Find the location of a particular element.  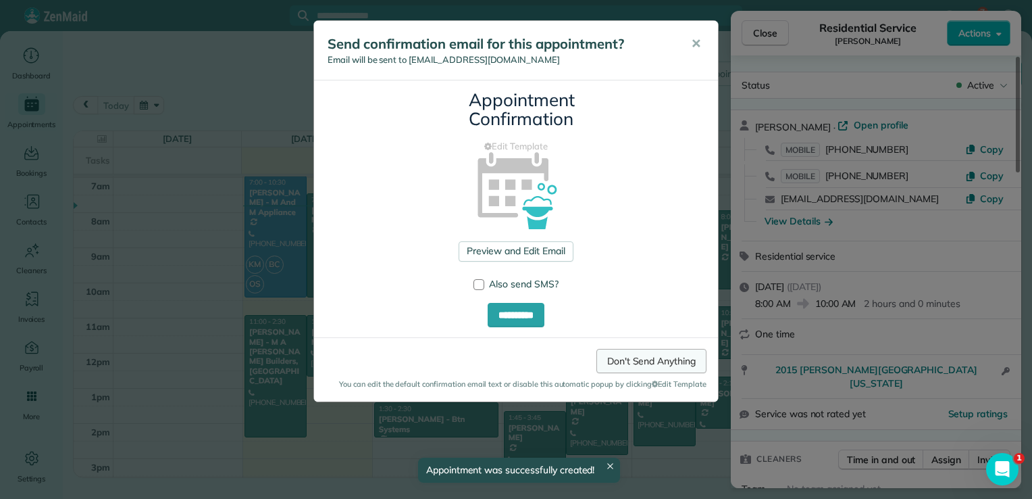

span: Also send SMS? is located at coordinates (524, 284).